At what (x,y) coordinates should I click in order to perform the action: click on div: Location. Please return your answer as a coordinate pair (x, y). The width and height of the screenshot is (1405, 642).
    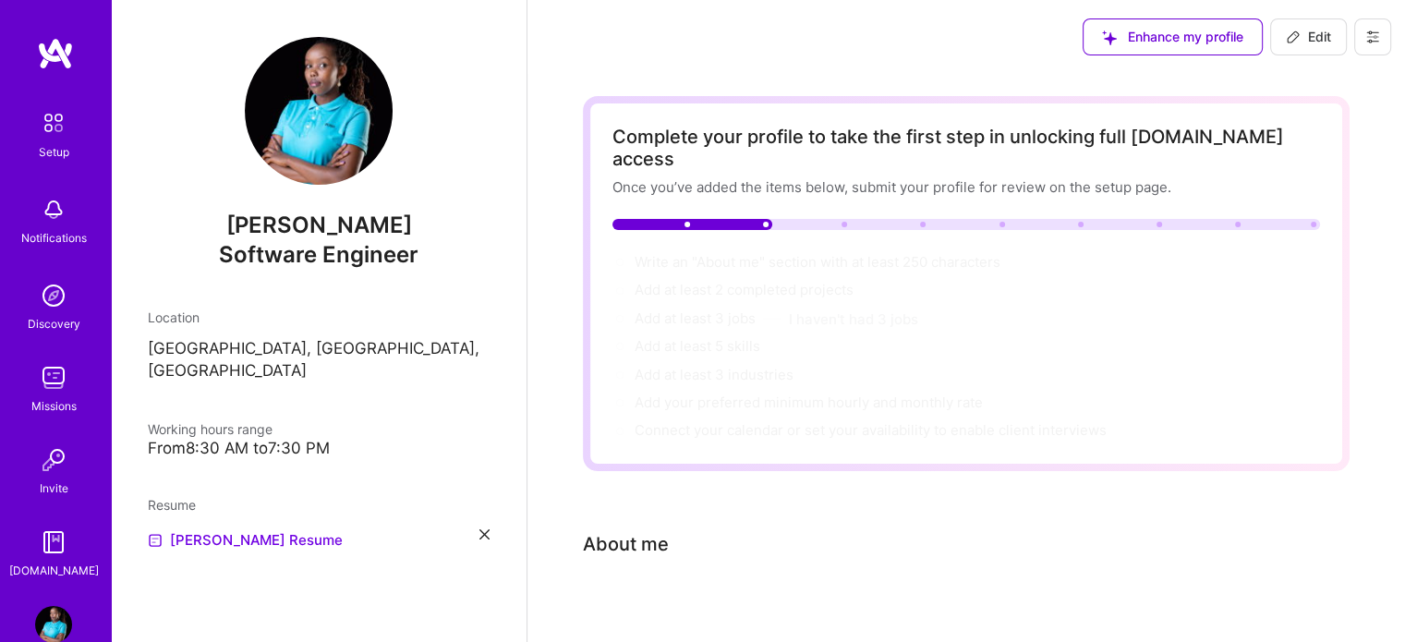
    Looking at the image, I should click on (319, 317).